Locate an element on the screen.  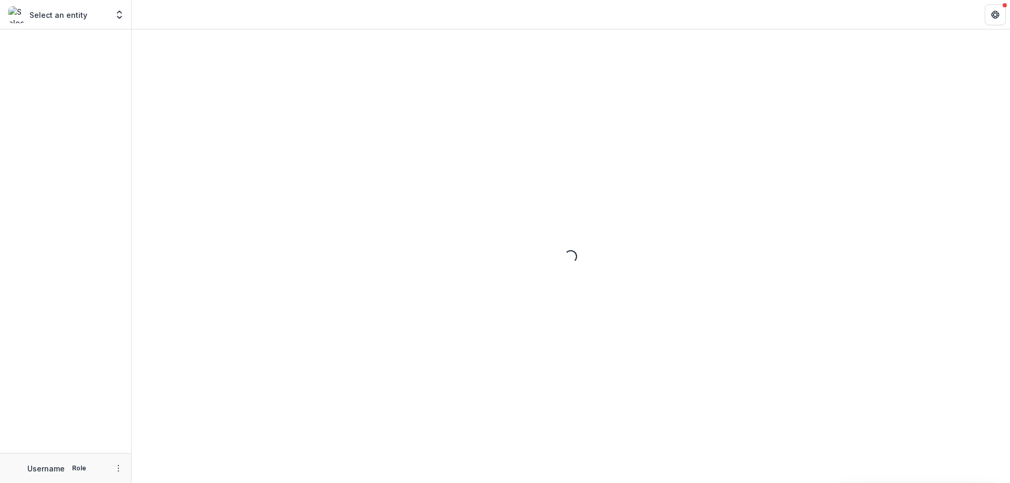
button: More is located at coordinates (118, 469).